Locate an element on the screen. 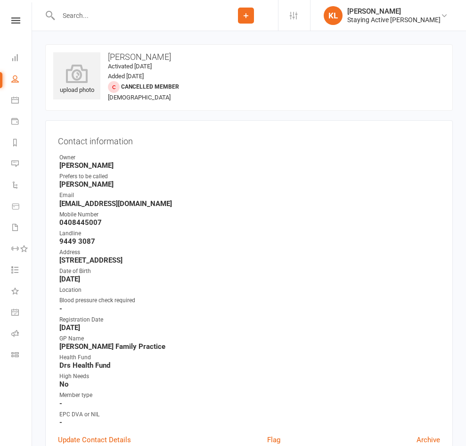  strong: Drs Health Fund is located at coordinates (250, 365).